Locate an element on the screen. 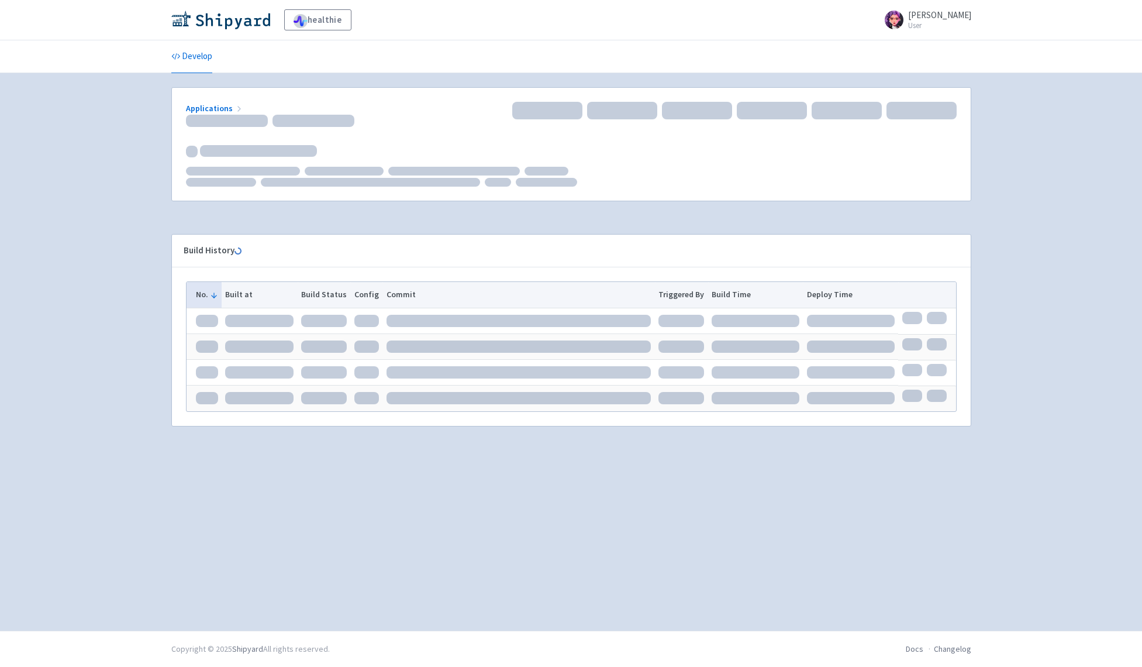 This screenshot has width=1142, height=667. th: Build Status is located at coordinates (324, 295).